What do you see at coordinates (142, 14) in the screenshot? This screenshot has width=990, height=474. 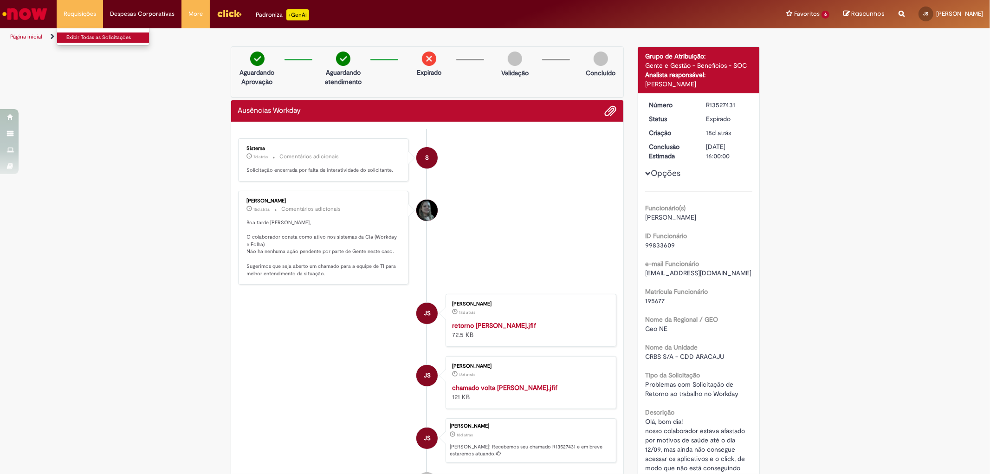 I see `span: Despesas Corporativas` at bounding box center [142, 14].